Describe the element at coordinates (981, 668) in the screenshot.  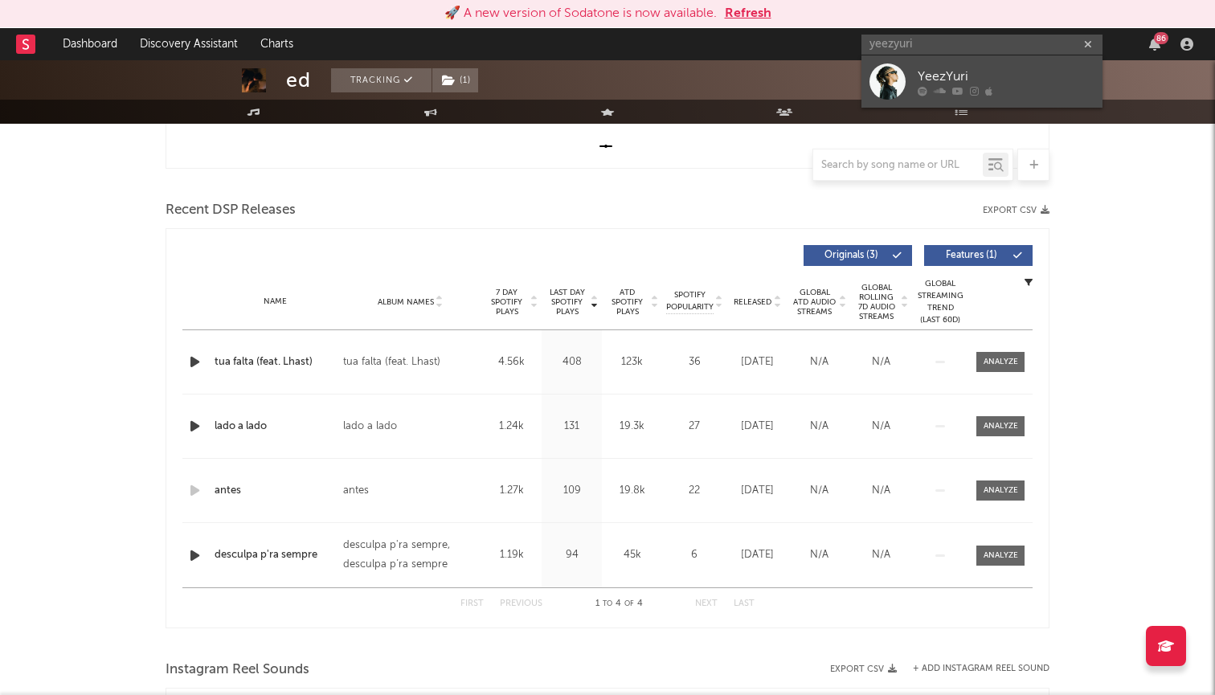
I see `button: + Add Instagram Reel Sound` at that location.